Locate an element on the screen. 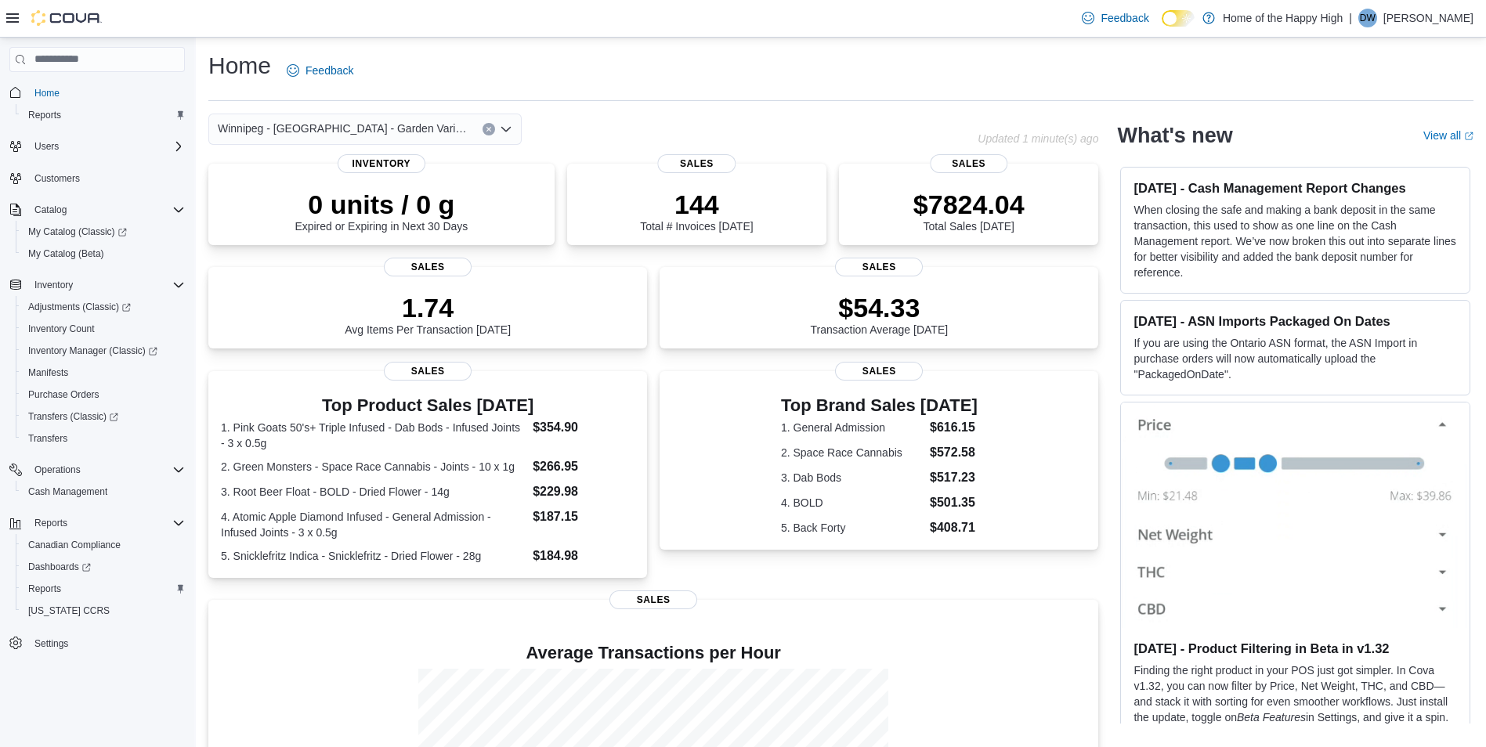 The image size is (1486, 747). dt: 1. General Admission is located at coordinates (852, 428).